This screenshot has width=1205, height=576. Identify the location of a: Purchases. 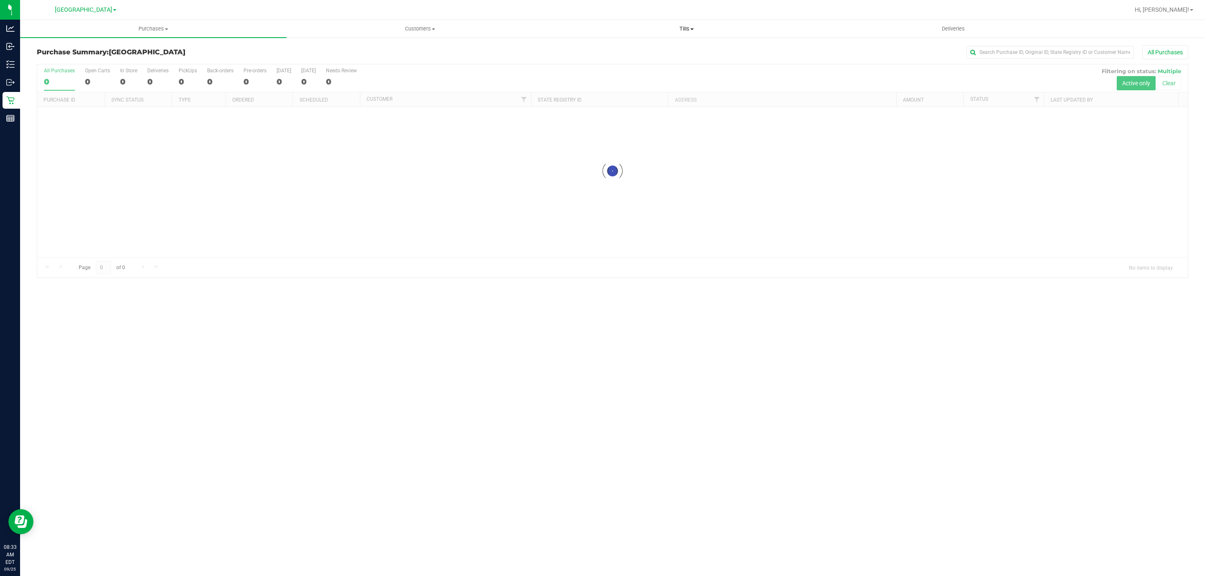
(153, 29).